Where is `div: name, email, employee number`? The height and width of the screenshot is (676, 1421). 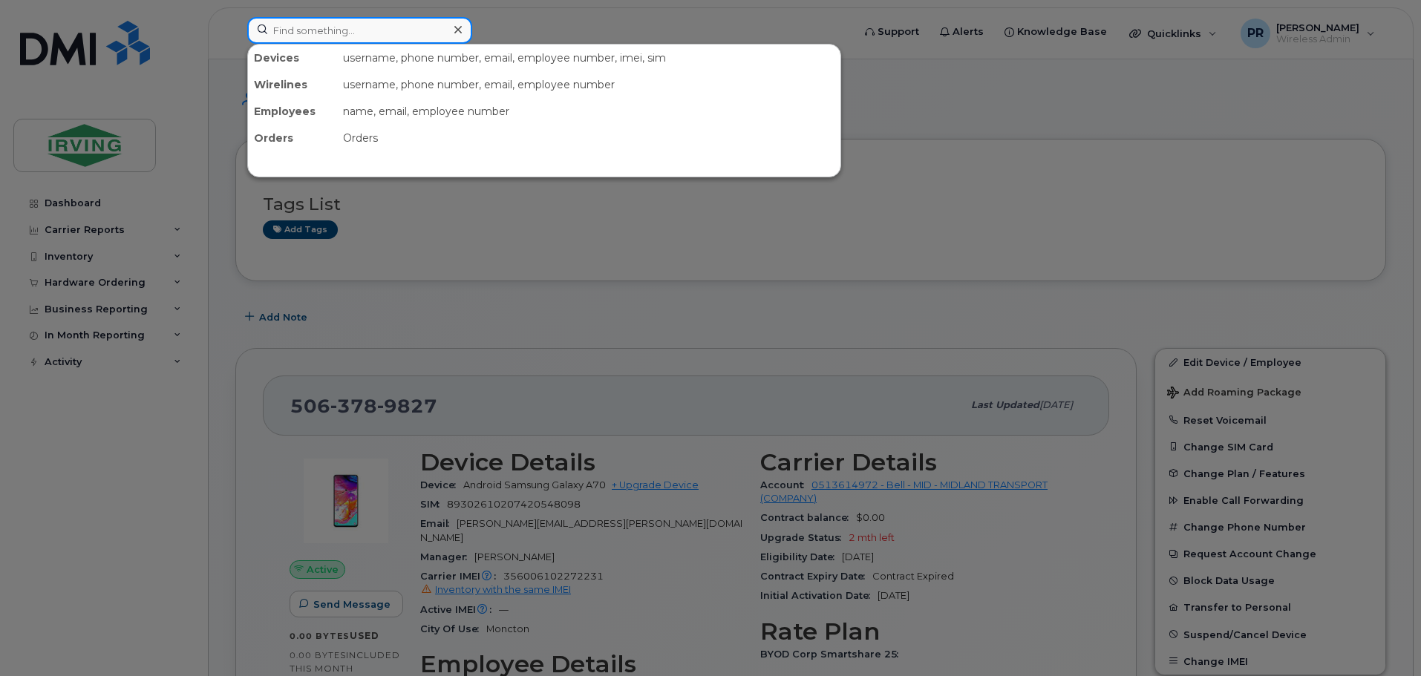 div: name, email, employee number is located at coordinates (589, 111).